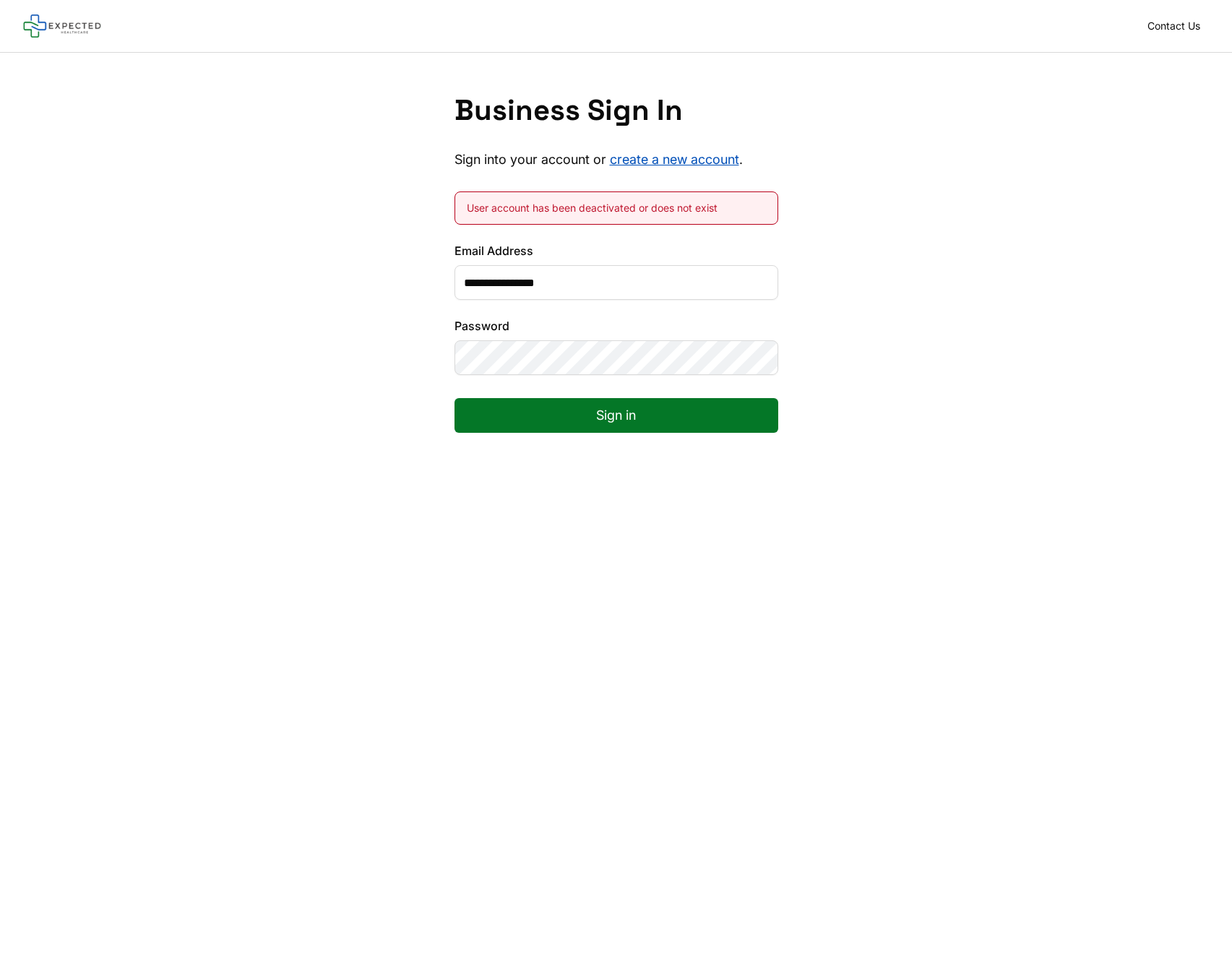 This screenshot has height=953, width=1232. I want to click on p: Sign into your account or ., so click(616, 159).